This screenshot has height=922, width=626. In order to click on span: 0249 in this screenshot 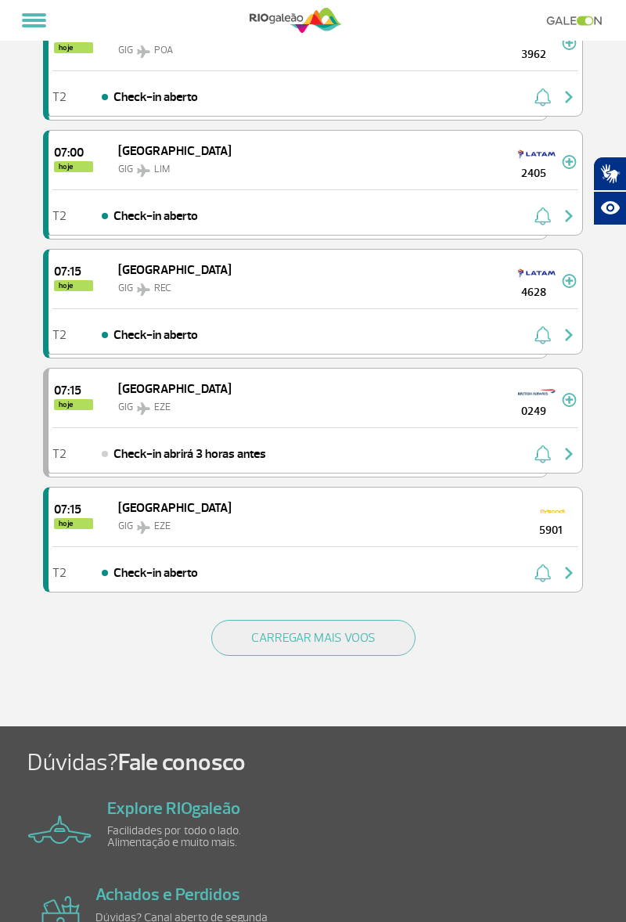, I will do `click(534, 411)`.